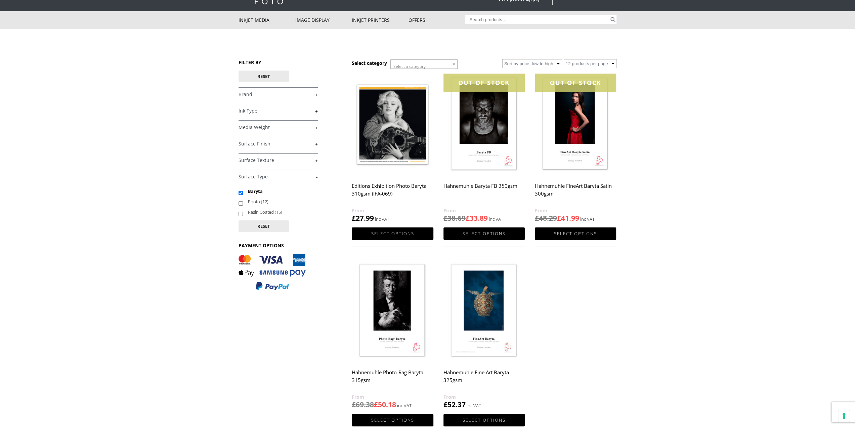  What do you see at coordinates (265, 201) in the screenshot?
I see `span: (12)` at bounding box center [265, 201].